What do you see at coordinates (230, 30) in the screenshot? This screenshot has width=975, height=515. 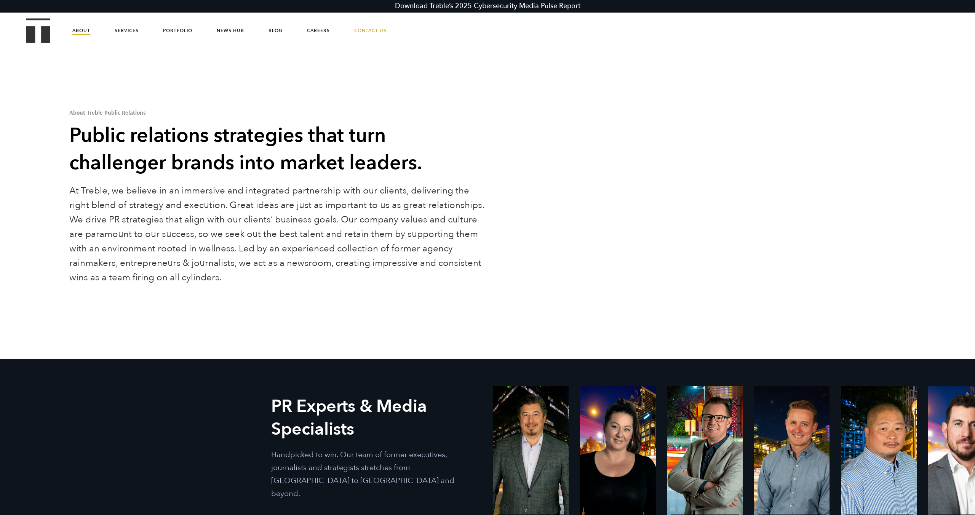 I see `a: News Hub` at bounding box center [230, 30].